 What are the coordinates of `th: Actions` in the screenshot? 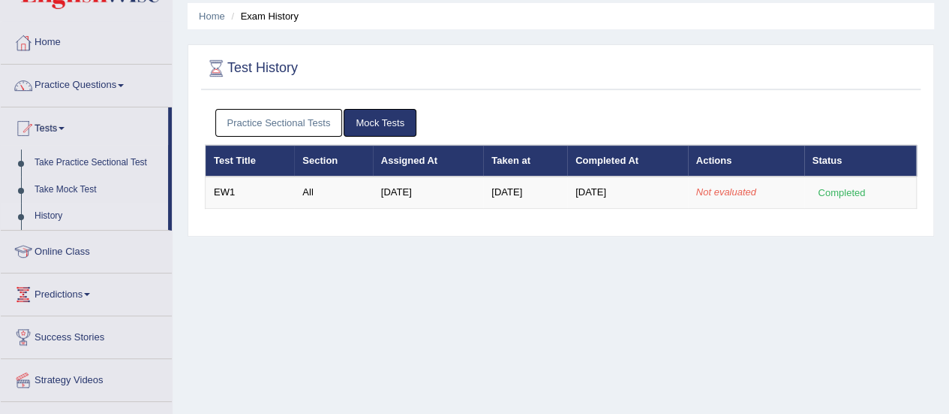 It's located at (746, 161).